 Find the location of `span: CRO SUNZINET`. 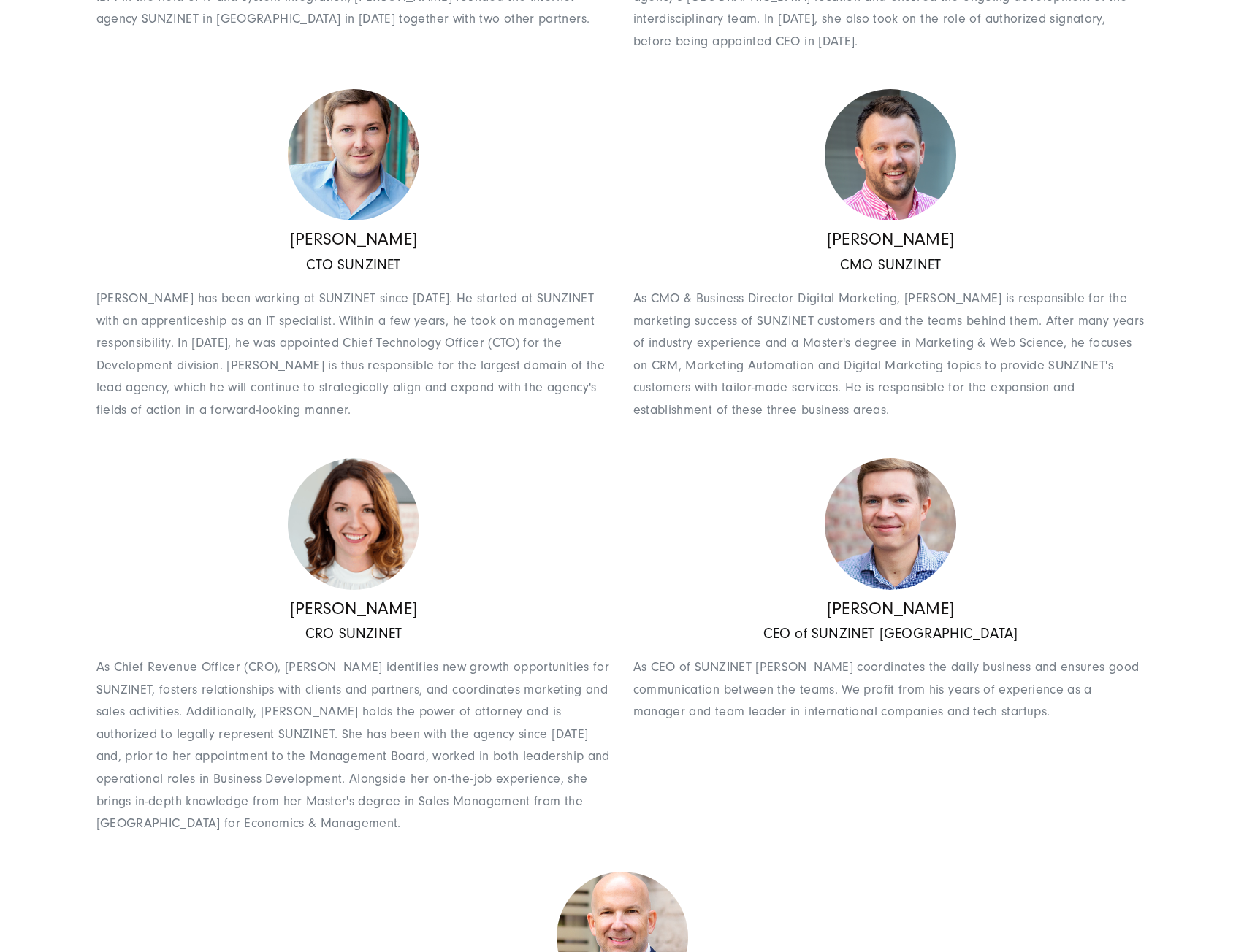

span: CRO SUNZINET is located at coordinates (353, 634).